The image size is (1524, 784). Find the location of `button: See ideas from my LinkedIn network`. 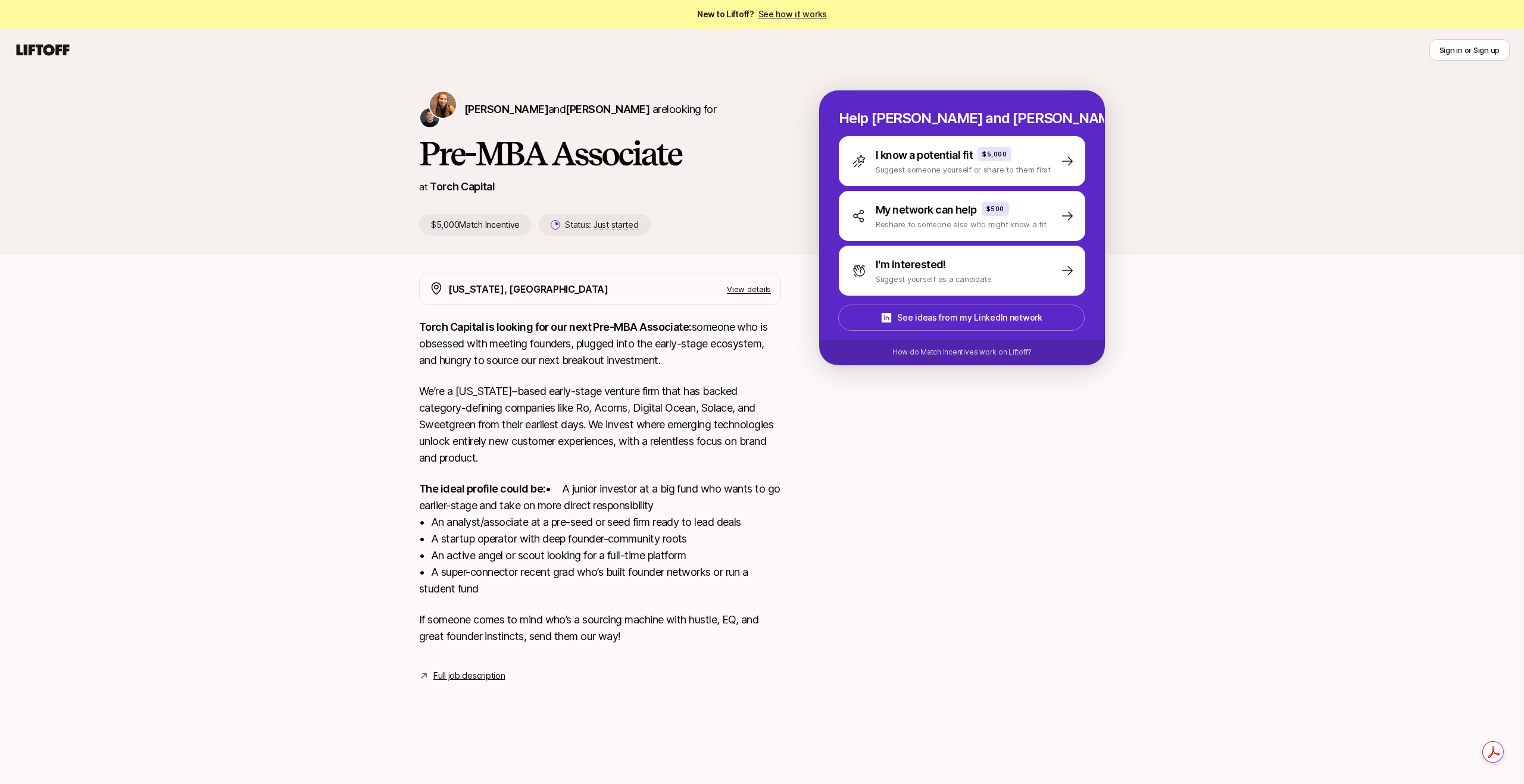

button: See ideas from my LinkedIn network is located at coordinates (962, 317).